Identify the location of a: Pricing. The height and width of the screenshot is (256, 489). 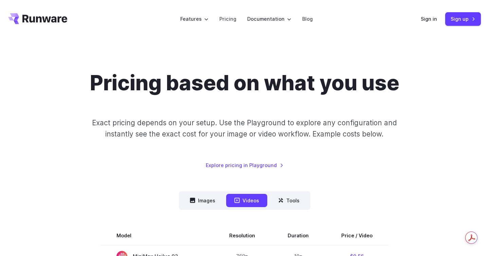
(228, 19).